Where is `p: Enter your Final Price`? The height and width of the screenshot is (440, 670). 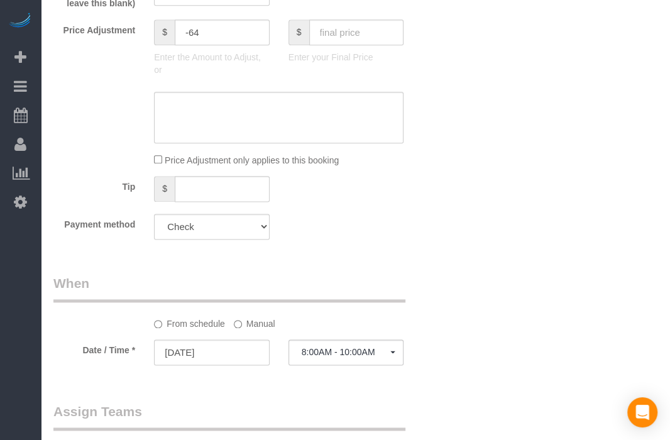 p: Enter your Final Price is located at coordinates (346, 57).